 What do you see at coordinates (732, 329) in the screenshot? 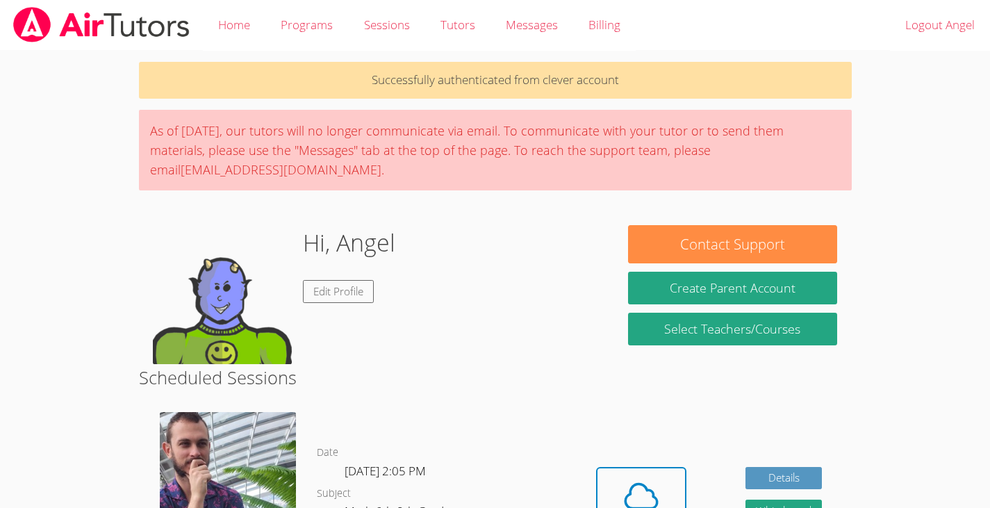
I see `a: Select Teachers/Courses` at bounding box center [732, 329].